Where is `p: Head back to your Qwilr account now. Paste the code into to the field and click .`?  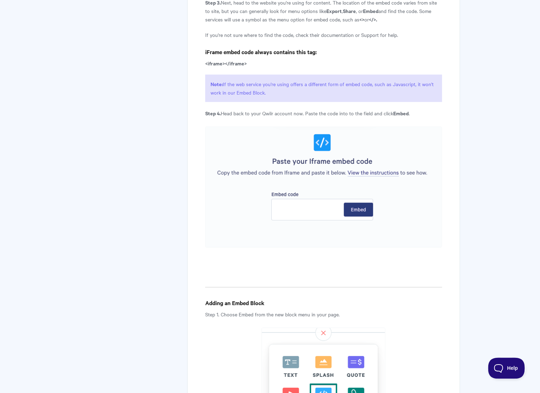 p: Head back to your Qwilr account now. Paste the code into to the field and click . is located at coordinates (323, 114).